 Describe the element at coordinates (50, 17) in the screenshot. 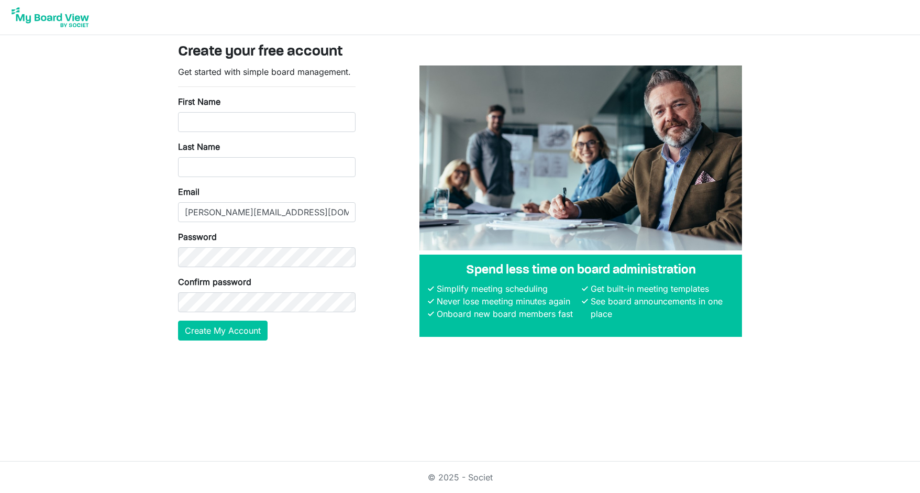

I see `img: My Board View Logo` at that location.